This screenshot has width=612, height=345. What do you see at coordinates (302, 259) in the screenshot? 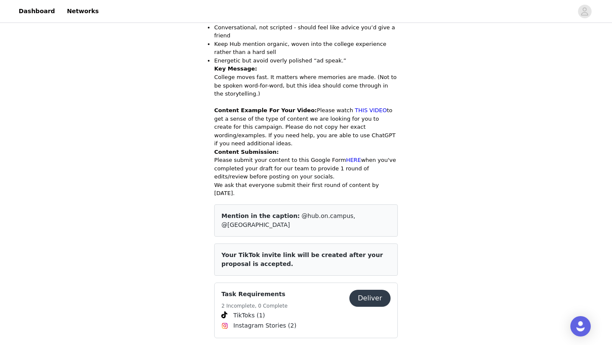
I see `span: Your TikTok invite link will be created after your proposal is accepted.` at bounding box center [302, 259].